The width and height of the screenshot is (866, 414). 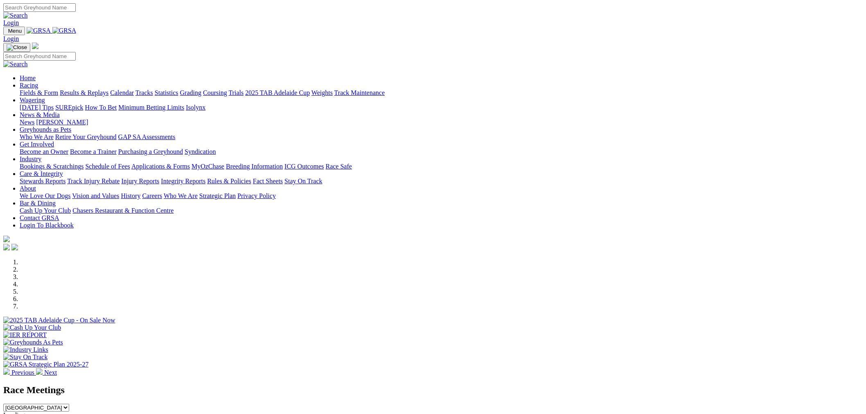 I want to click on a: Statistics, so click(x=167, y=92).